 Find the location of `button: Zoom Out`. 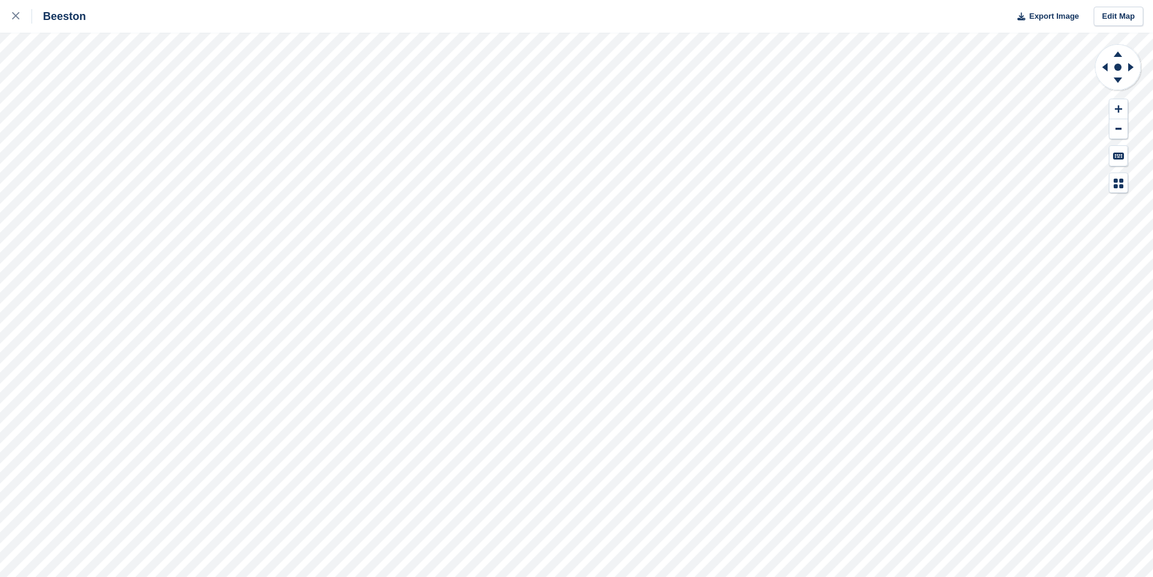

button: Zoom Out is located at coordinates (1118, 129).